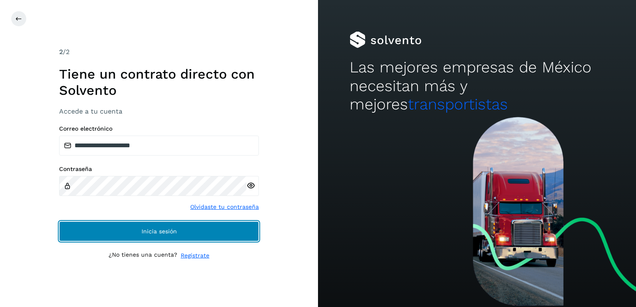  I want to click on div: /2, so click(159, 52).